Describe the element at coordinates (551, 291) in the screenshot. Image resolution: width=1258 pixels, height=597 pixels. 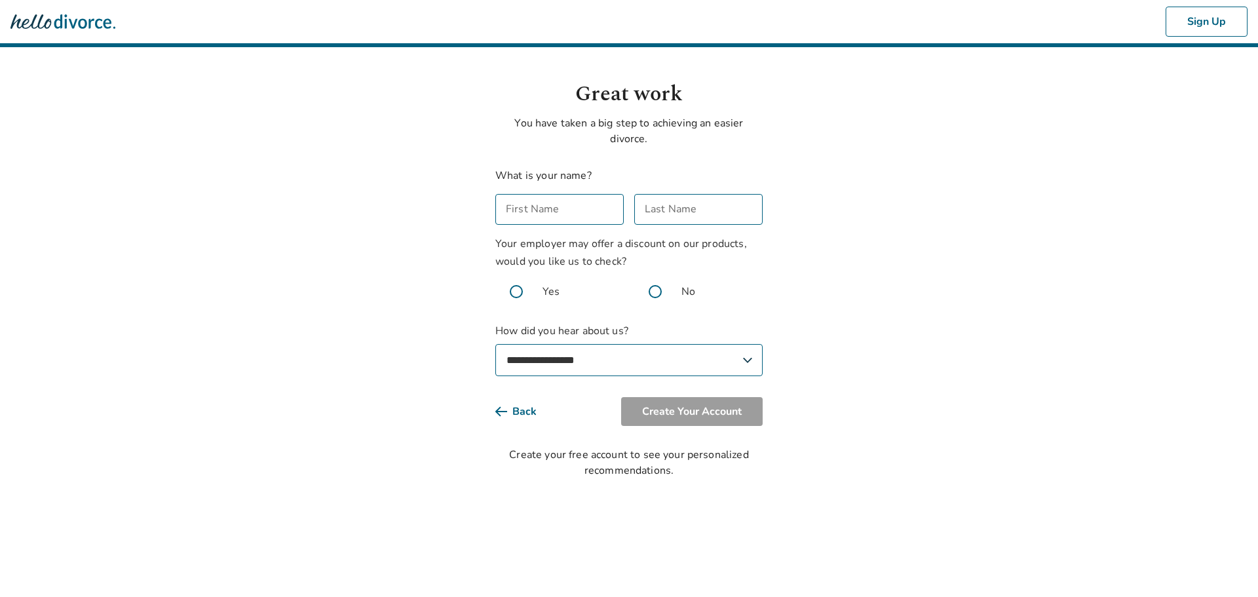
I see `span: Yes` at that location.